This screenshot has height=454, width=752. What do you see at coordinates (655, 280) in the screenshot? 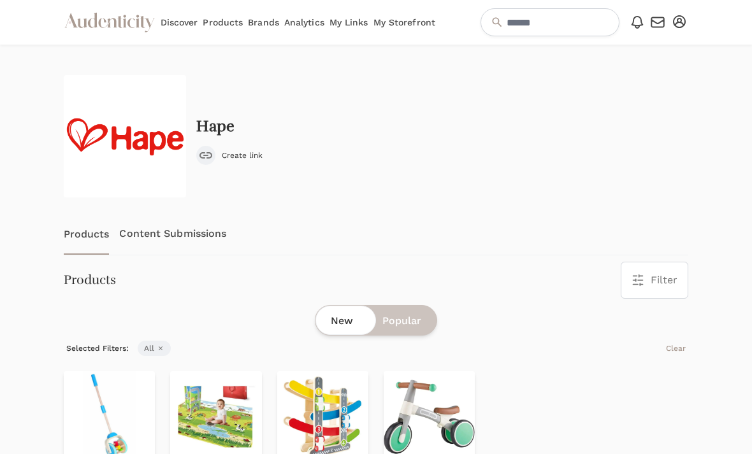
I see `button: Filter` at bounding box center [655, 280].